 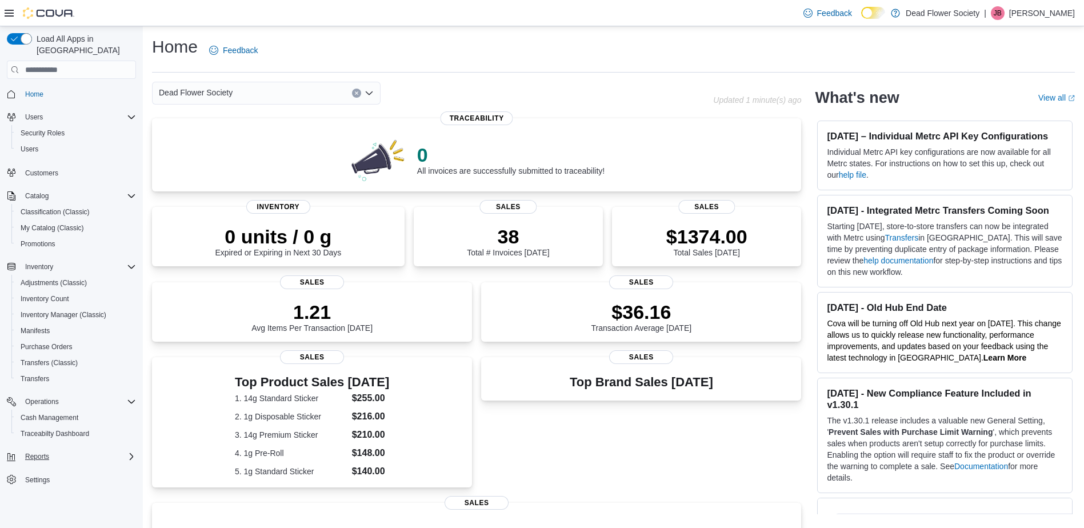 What do you see at coordinates (63, 315) in the screenshot?
I see `a: Inventory Manager (Classic)` at bounding box center [63, 315].